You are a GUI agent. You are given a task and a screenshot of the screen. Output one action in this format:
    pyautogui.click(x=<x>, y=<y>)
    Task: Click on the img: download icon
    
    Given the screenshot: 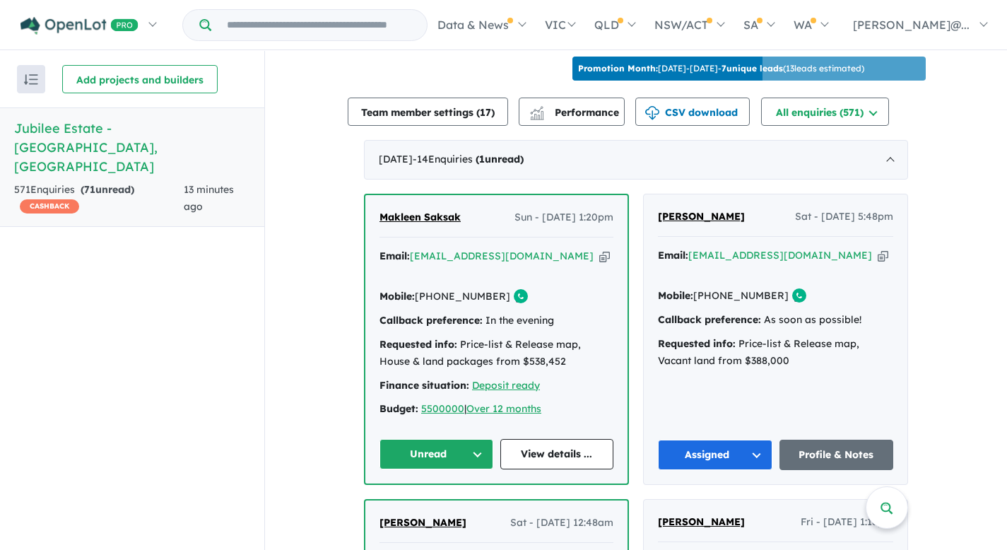 What is the action you would take?
    pyautogui.click(x=652, y=113)
    